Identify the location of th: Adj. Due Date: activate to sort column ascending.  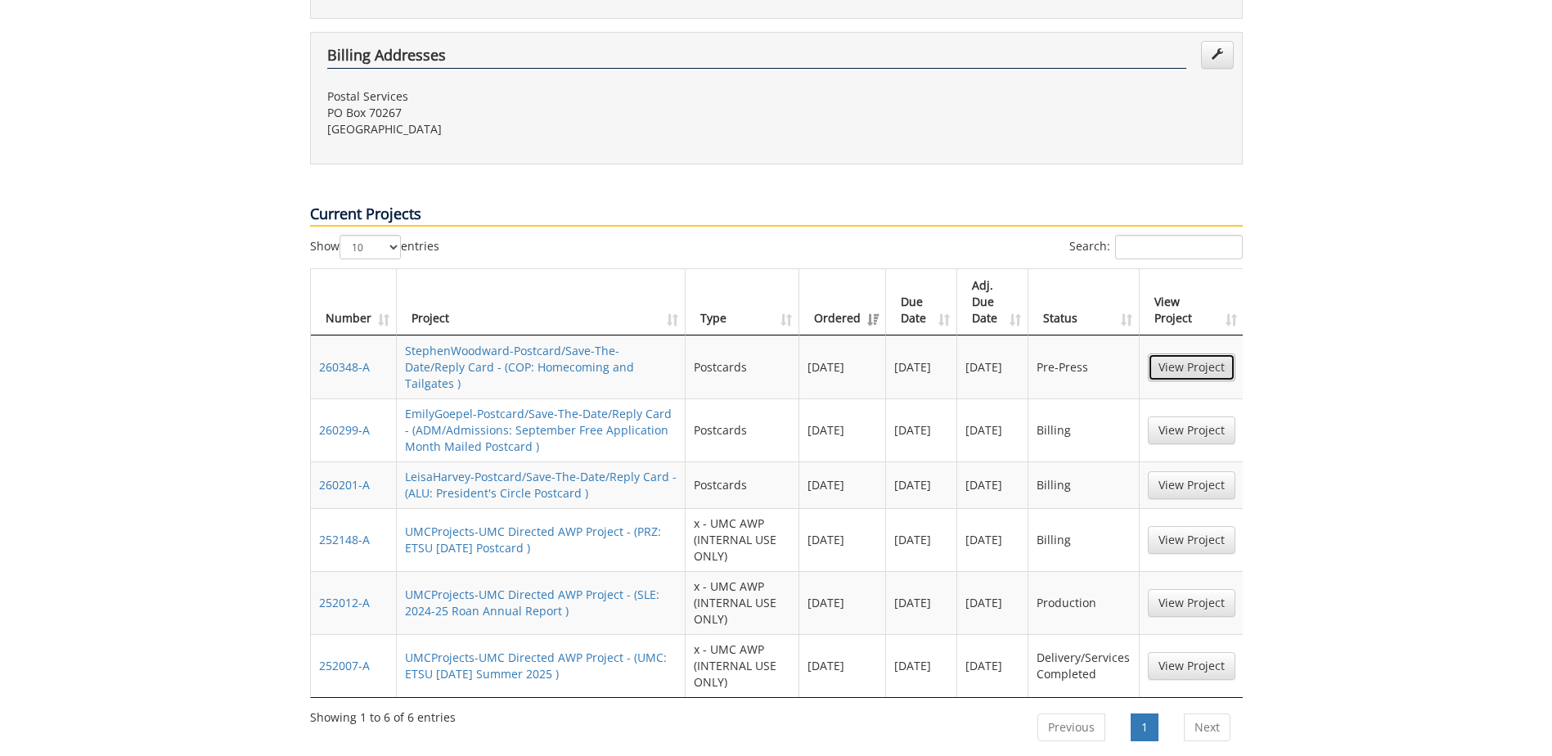
(992, 302).